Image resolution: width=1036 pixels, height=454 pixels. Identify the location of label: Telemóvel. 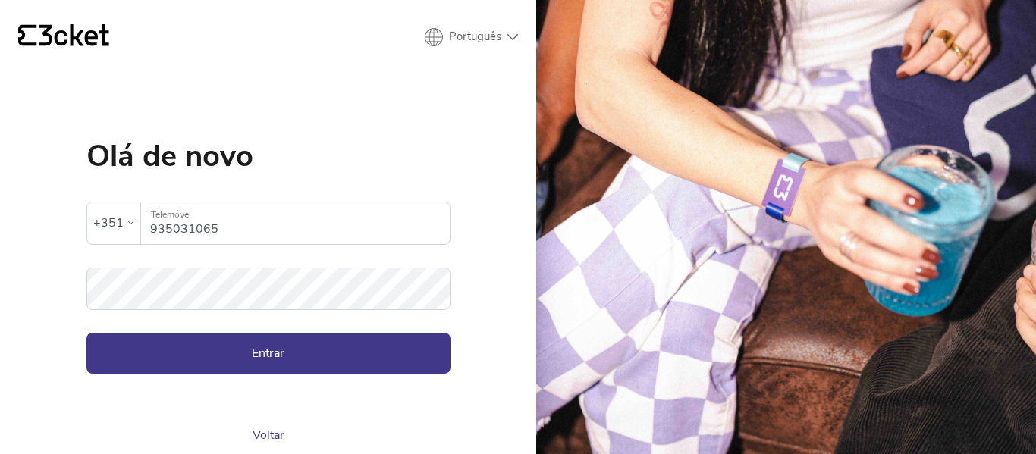
(295, 215).